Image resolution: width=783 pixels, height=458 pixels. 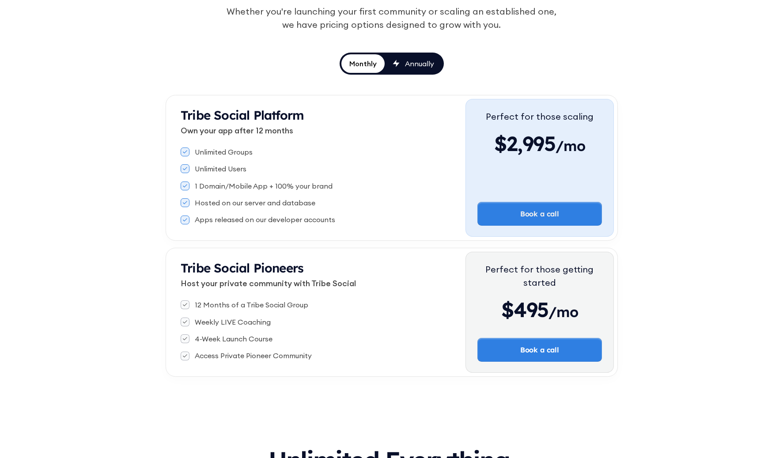 I want to click on p: Own your app after 12 months, so click(x=323, y=130).